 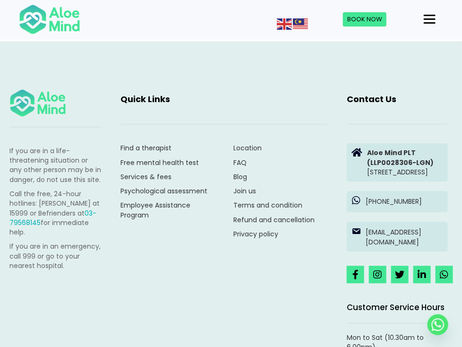 What do you see at coordinates (146, 148) in the screenshot?
I see `a: Find a therapist` at bounding box center [146, 148].